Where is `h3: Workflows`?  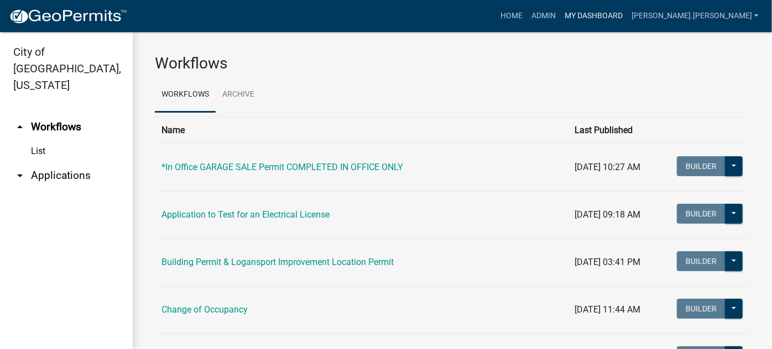
h3: Workflows is located at coordinates (452, 64).